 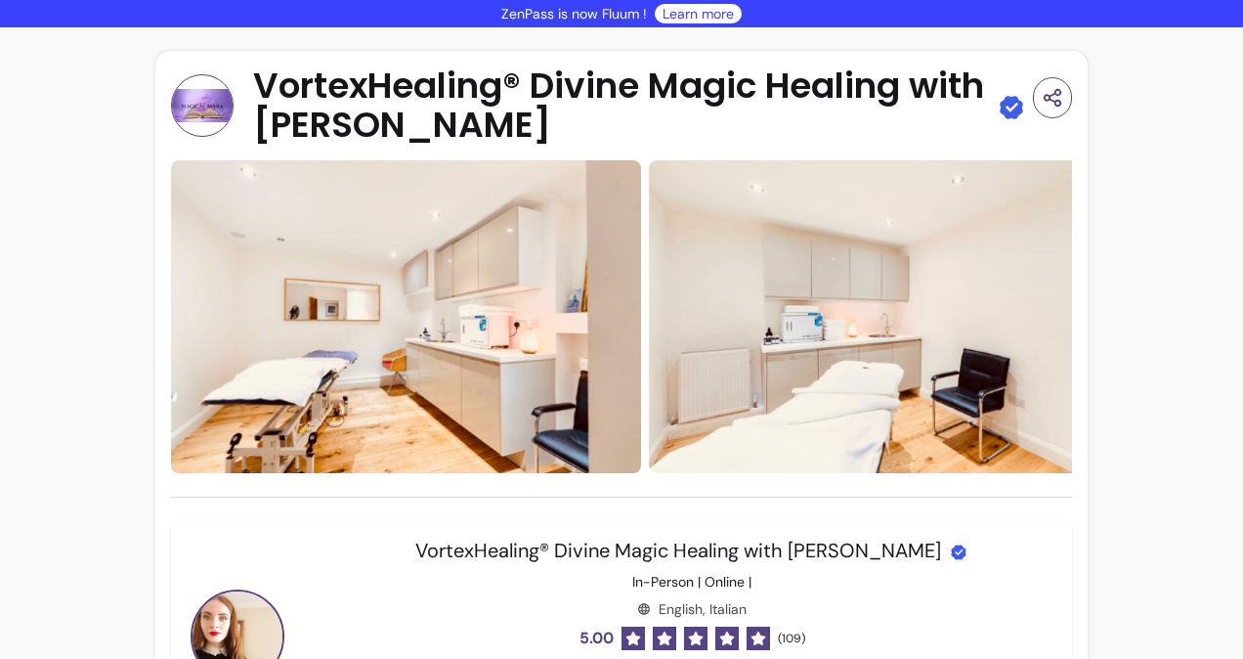 What do you see at coordinates (692, 581) in the screenshot?
I see `p: In-Person | Online |` at bounding box center [692, 581].